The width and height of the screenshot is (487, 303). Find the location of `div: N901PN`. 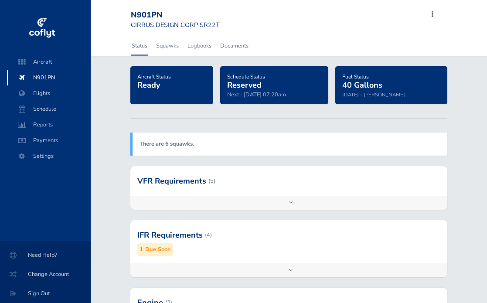

div: N901PN is located at coordinates (175, 15).